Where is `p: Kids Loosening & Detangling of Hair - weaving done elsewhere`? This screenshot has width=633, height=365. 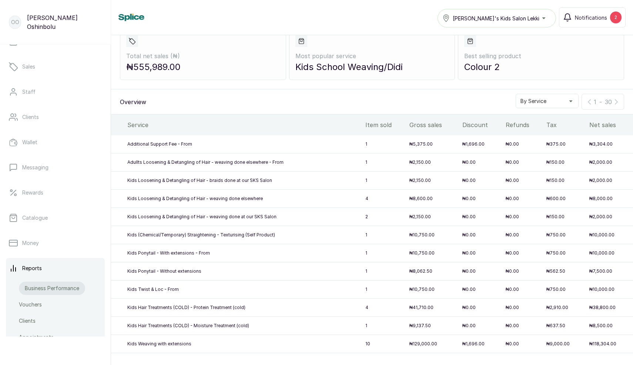 p: Kids Loosening & Detangling of Hair - weaving done elsewhere is located at coordinates (243, 198).